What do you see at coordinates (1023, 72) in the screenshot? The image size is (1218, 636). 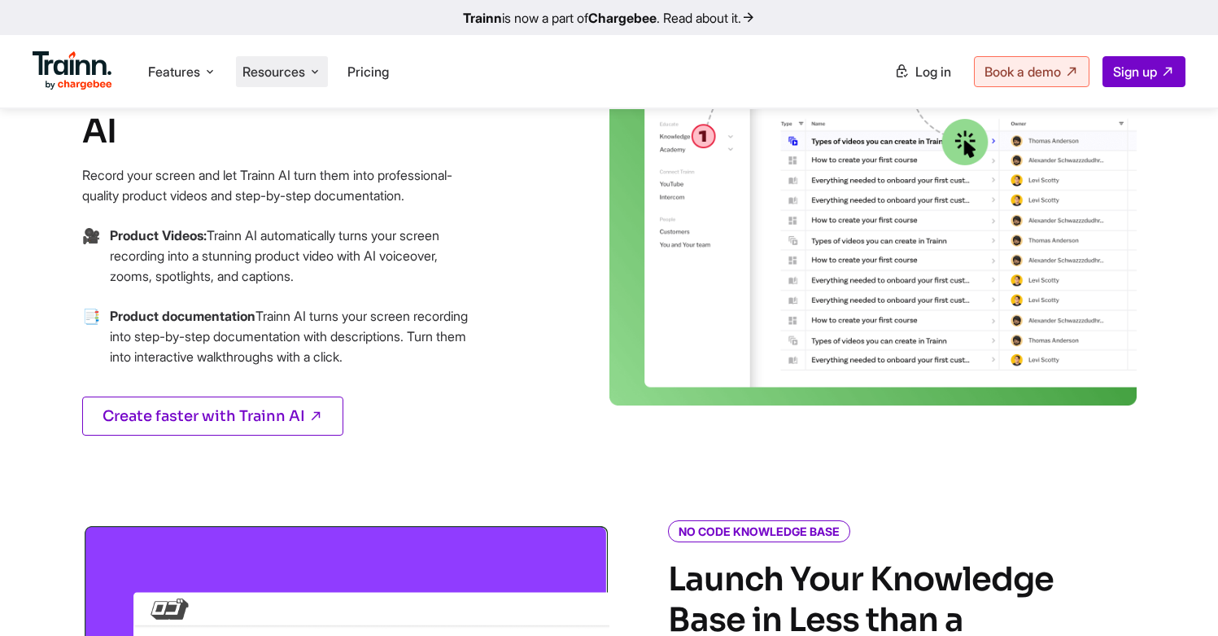 I see `span: Book a demo` at bounding box center [1023, 72].